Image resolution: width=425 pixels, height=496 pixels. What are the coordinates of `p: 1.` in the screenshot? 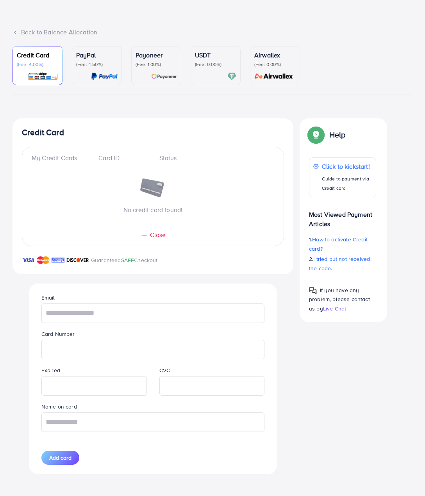 It's located at (342, 244).